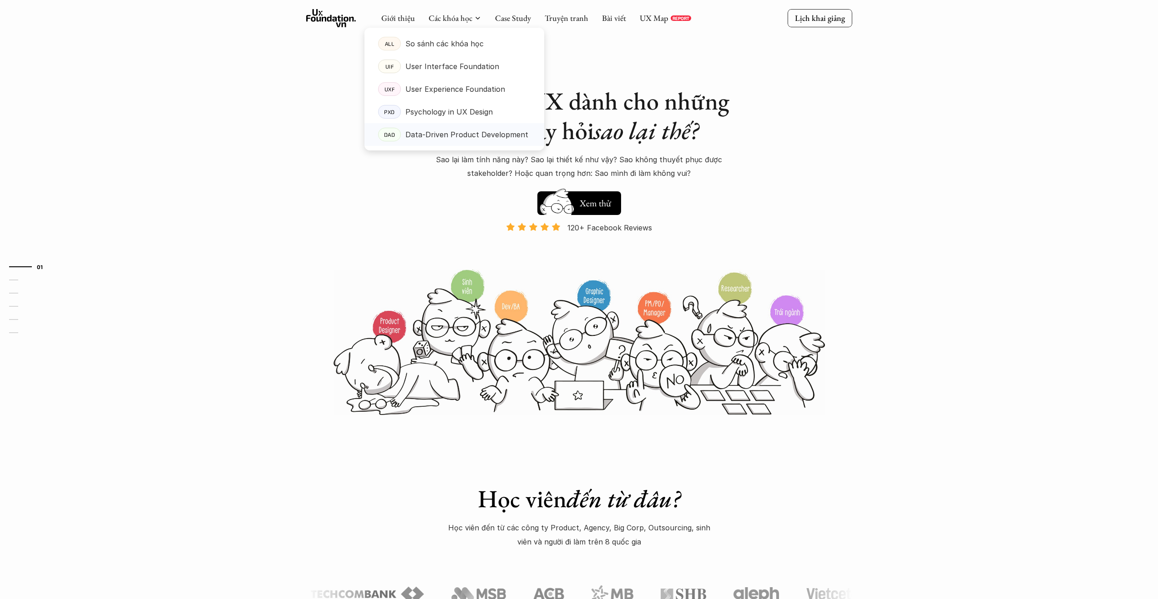  What do you see at coordinates (454, 44) in the screenshot?
I see `a: ALLSo sánh các khóa học` at bounding box center [454, 44].